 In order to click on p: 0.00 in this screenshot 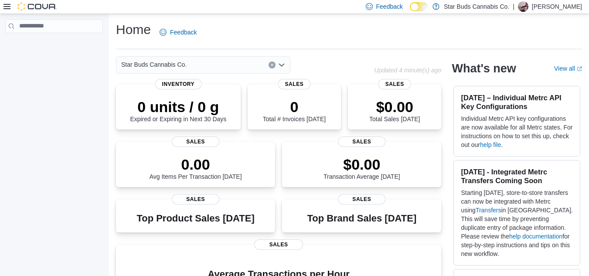, I will do `click(196, 164)`.